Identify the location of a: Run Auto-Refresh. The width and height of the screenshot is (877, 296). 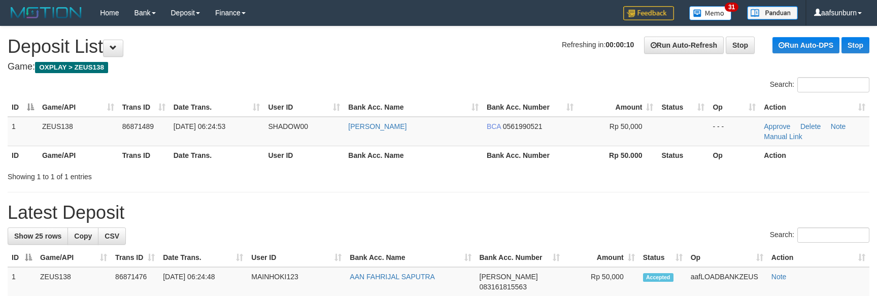
(684, 45).